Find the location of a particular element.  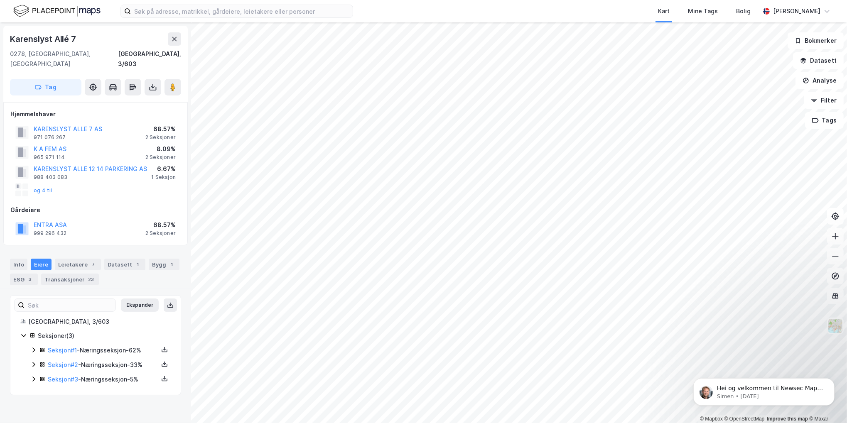

div: 7 is located at coordinates (93, 265).